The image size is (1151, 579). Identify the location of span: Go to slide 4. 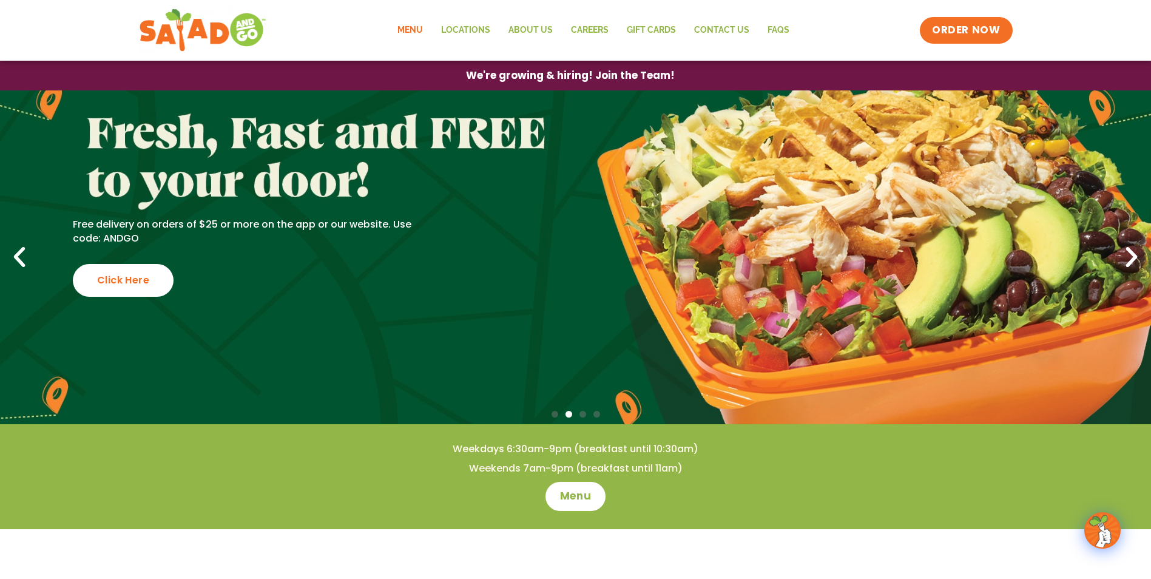
(596, 414).